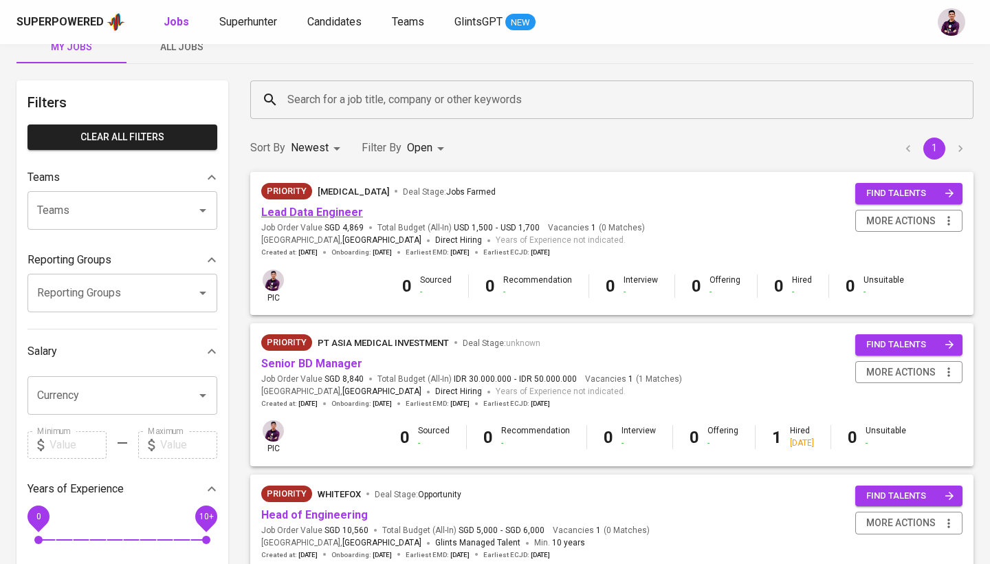  I want to click on span: Teams, so click(408, 21).